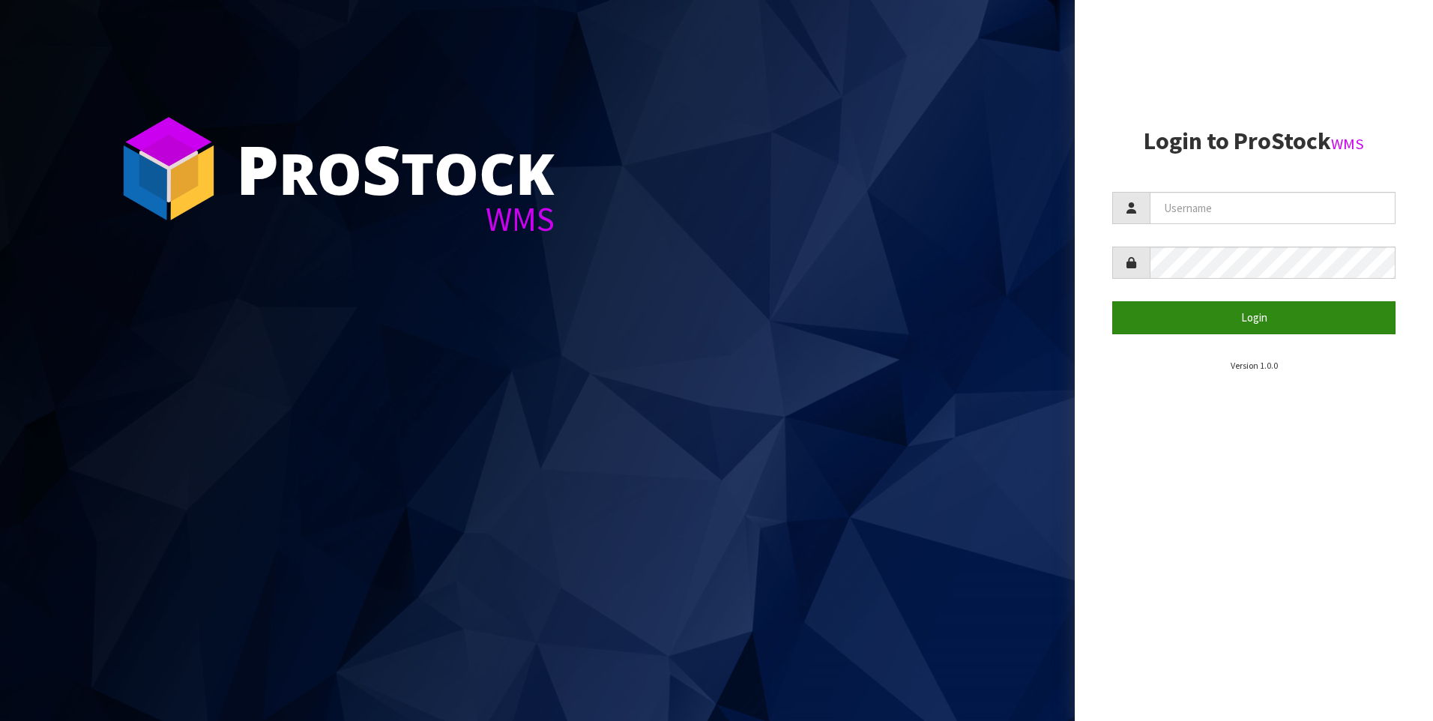  Describe the element at coordinates (395, 169) in the screenshot. I see `div: ro tock` at that location.